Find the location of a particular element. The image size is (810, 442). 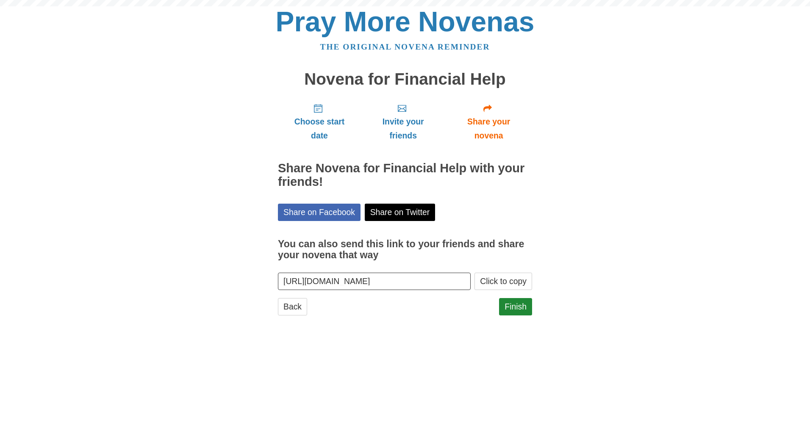

a: Choose start date is located at coordinates (319, 122).